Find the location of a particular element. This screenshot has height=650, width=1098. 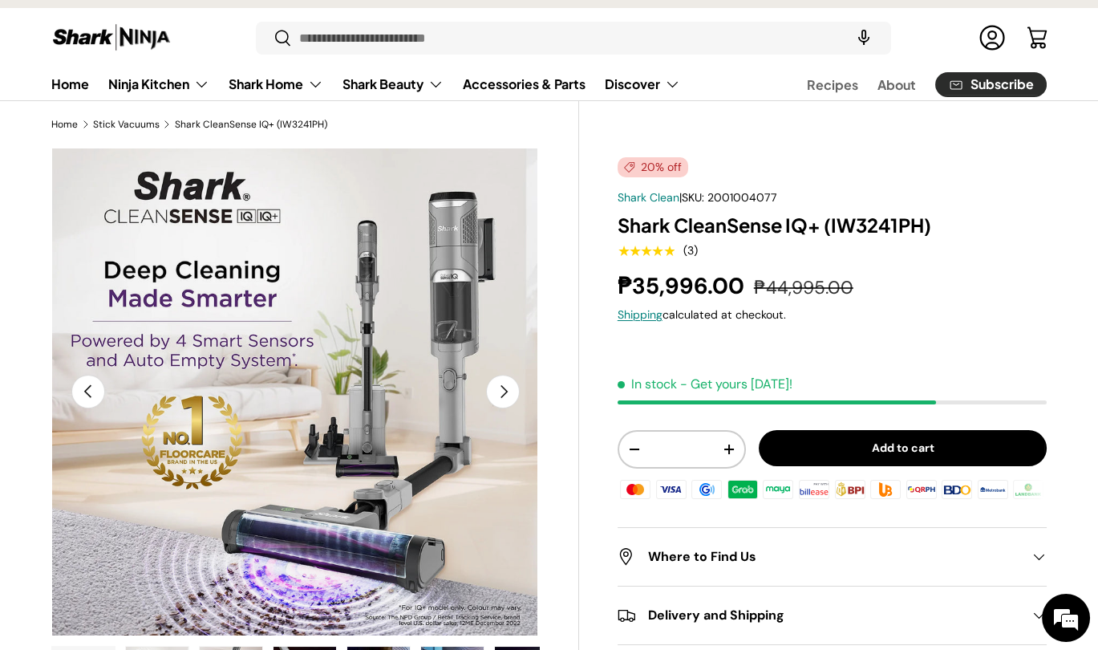

img: master is located at coordinates (635, 488).